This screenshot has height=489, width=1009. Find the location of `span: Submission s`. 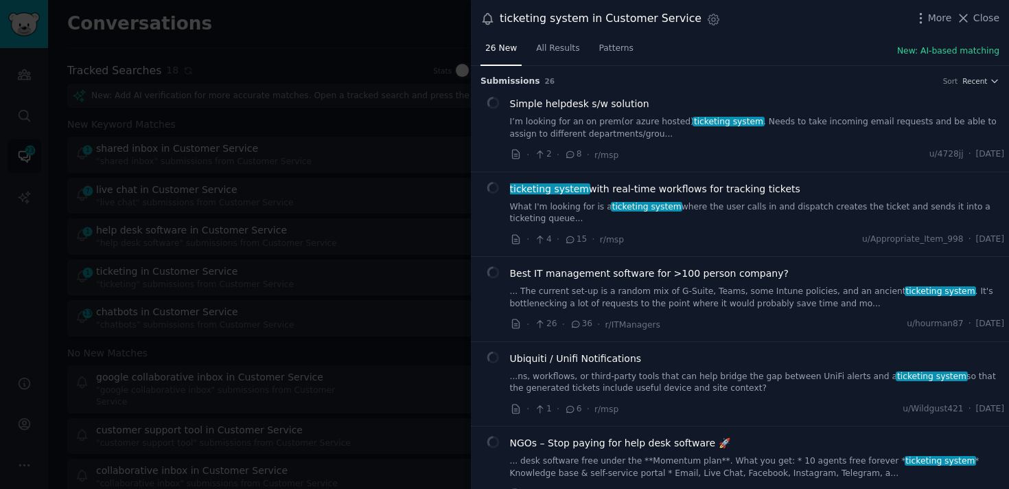

span: Submission s is located at coordinates (510, 82).